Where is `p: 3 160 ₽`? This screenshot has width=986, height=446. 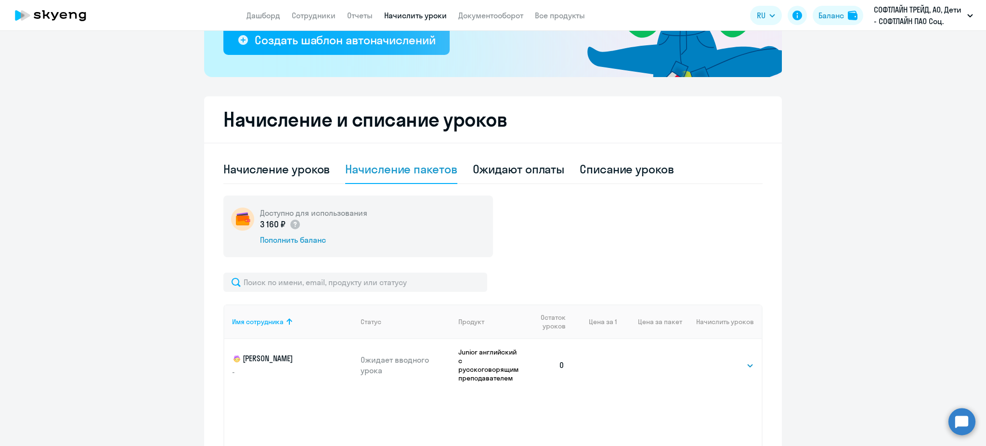
p: 3 160 ₽ is located at coordinates (280, 224).